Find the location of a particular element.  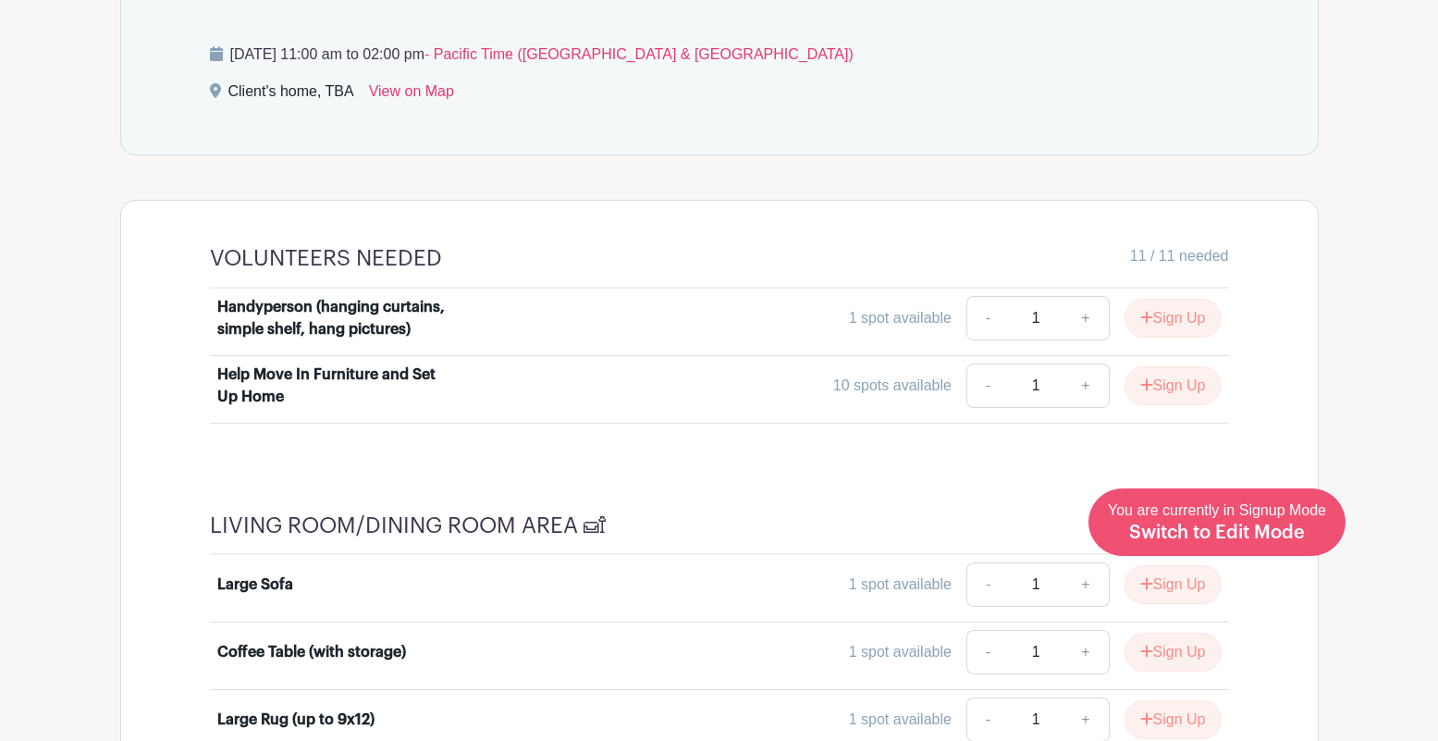

div: Handyperson (hanging curtains, simple shelf, hang pictures) is located at coordinates (332, 318).